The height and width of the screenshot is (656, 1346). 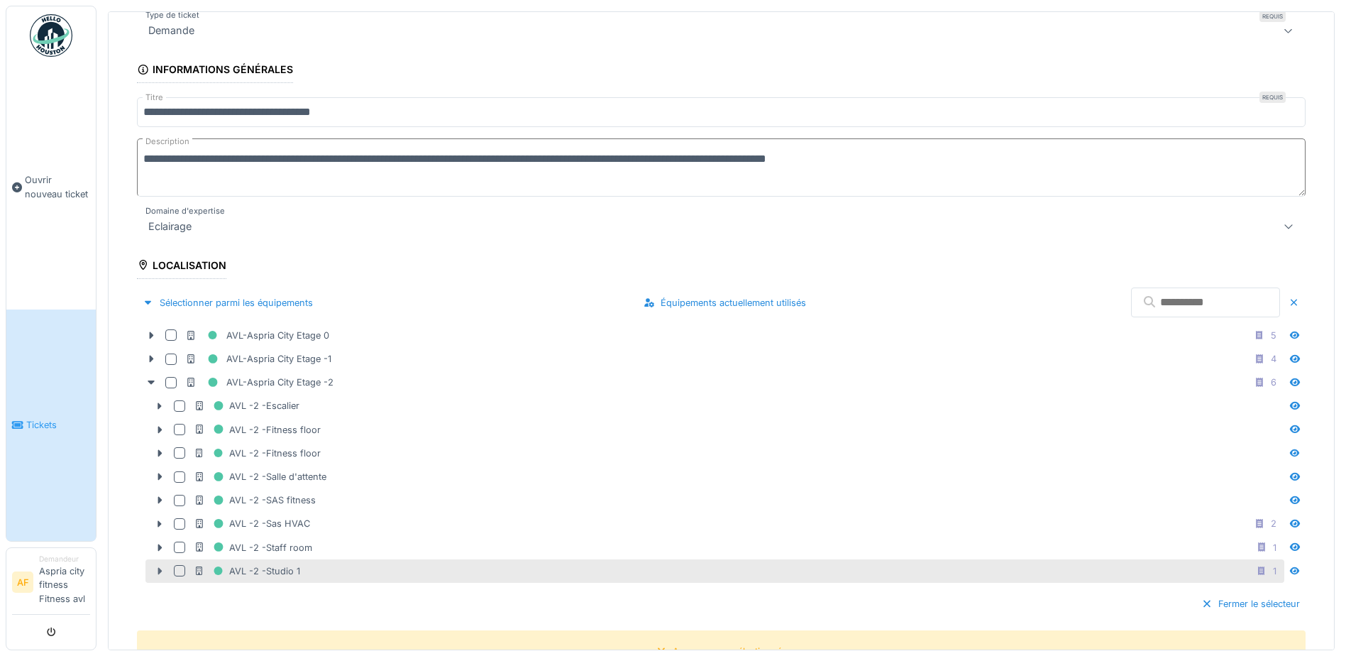 I want to click on div: Informations générales, so click(x=215, y=71).